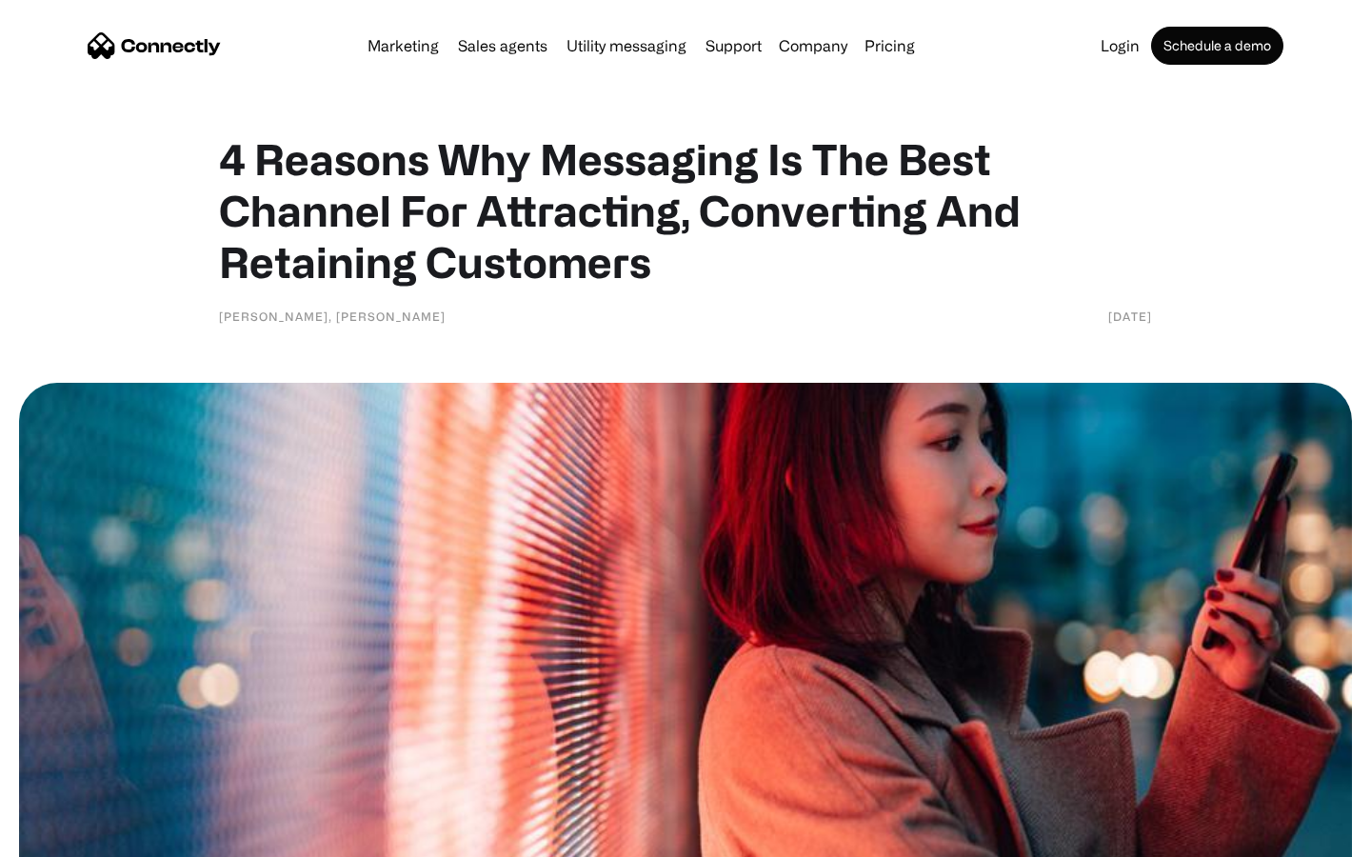 The image size is (1371, 857). What do you see at coordinates (733, 46) in the screenshot?
I see `a: Support` at bounding box center [733, 46].